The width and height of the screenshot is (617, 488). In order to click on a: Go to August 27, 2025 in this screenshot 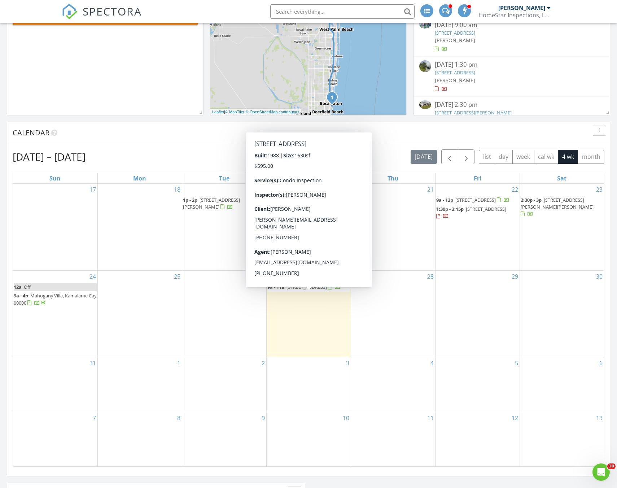, I will do `click(346, 276)`.